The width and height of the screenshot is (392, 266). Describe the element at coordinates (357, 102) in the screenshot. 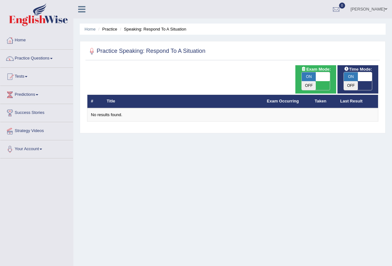

I see `th: Last Result` at that location.